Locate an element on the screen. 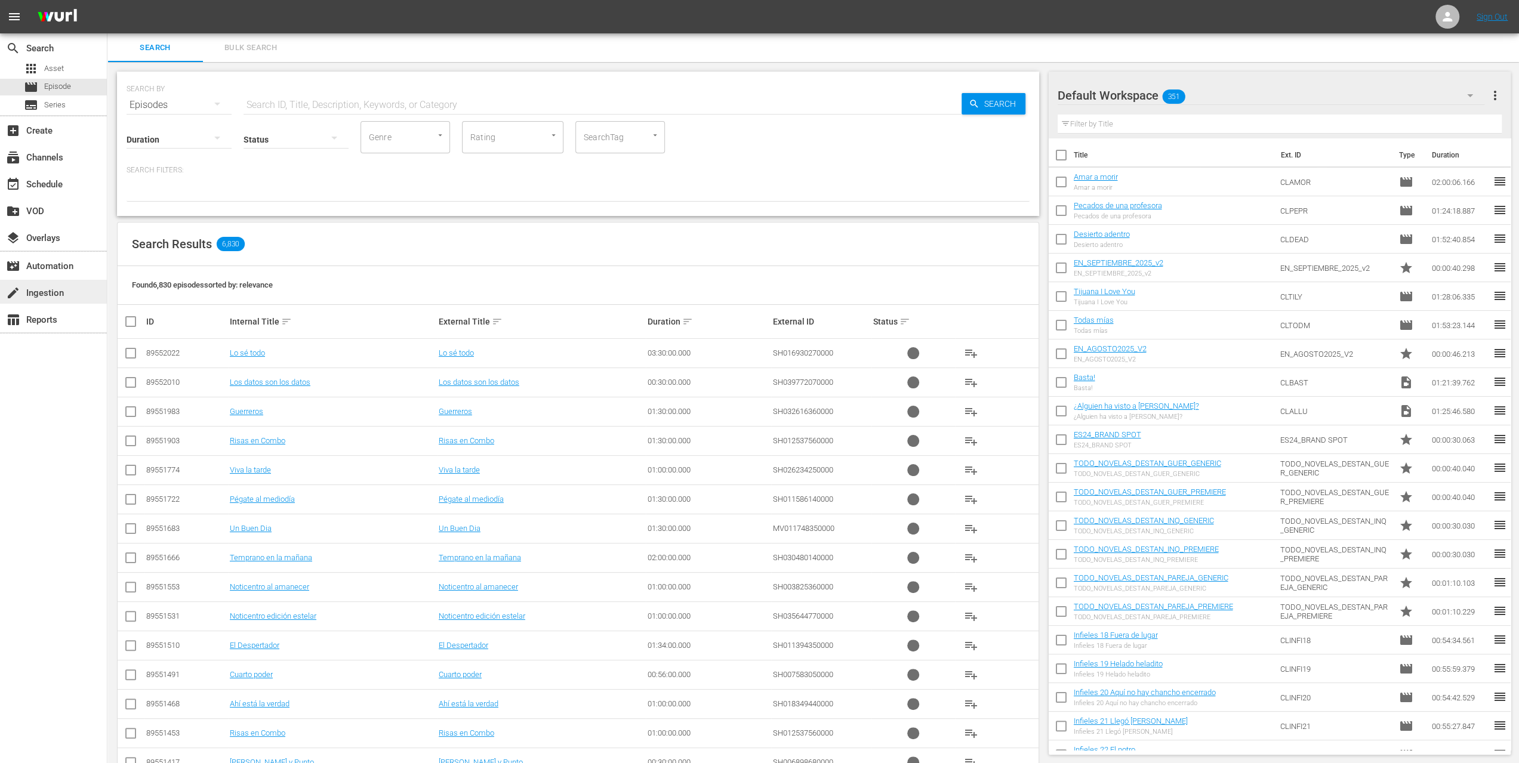 Image resolution: width=1519 pixels, height=763 pixels. span: Bulk Search is located at coordinates (251, 48).